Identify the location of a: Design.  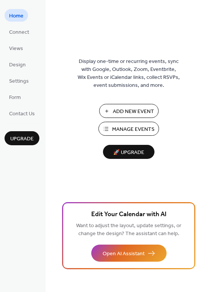
(17, 64).